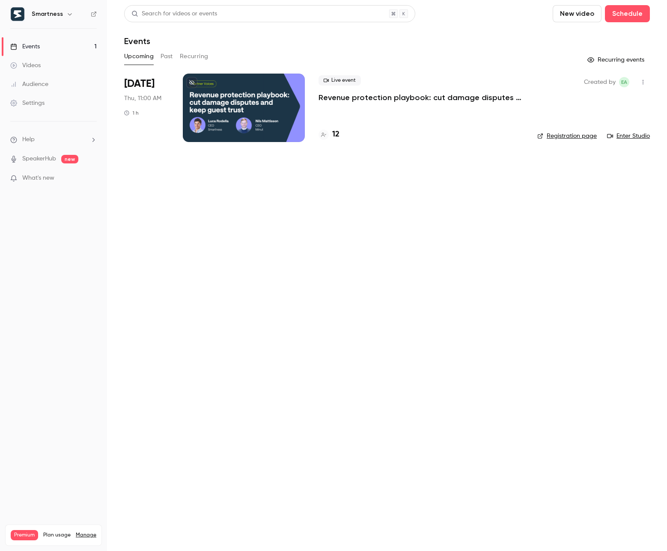 The image size is (667, 551). I want to click on h6: Smartness, so click(47, 14).